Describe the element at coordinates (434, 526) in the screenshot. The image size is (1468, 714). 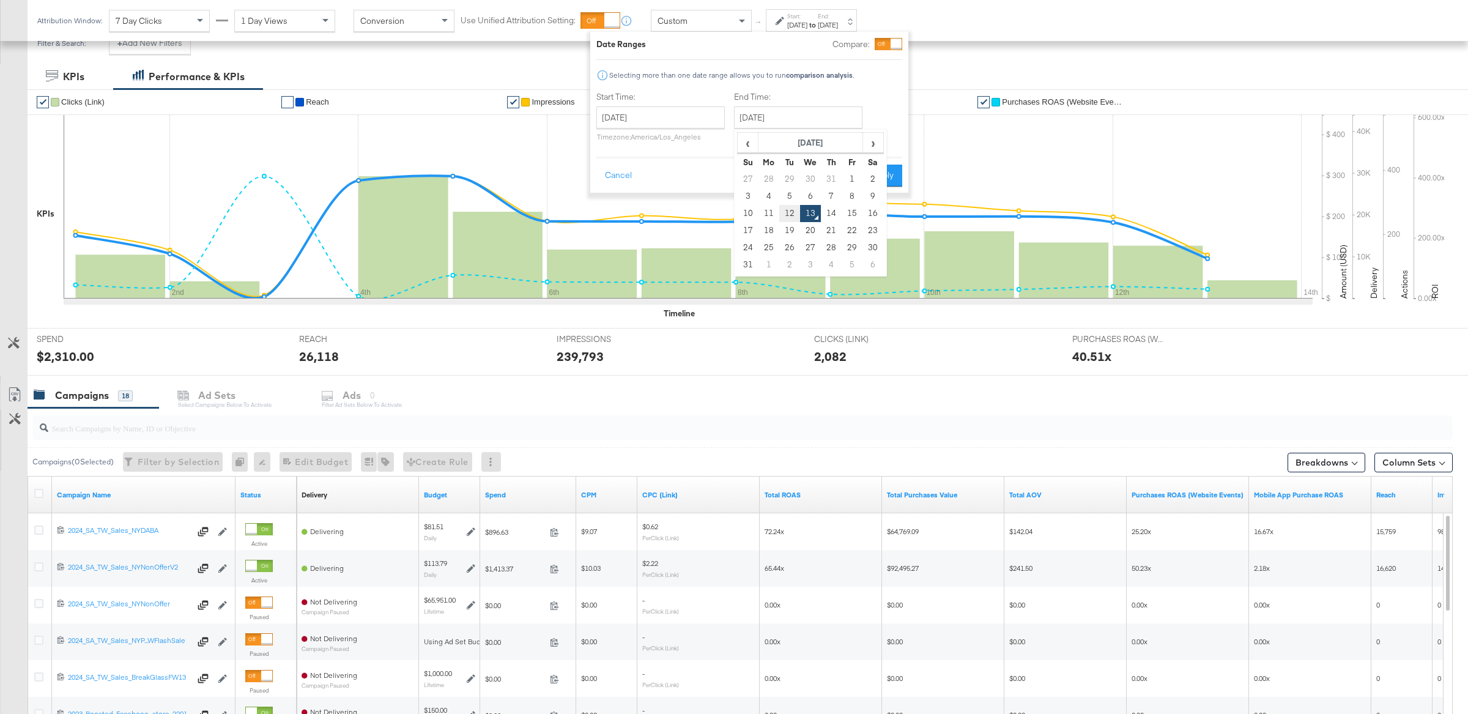
I see `div: $81.51` at that location.